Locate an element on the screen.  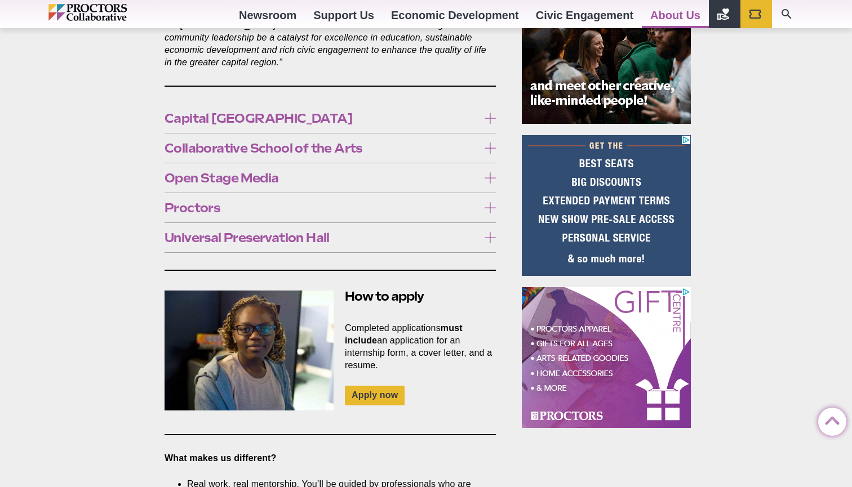
span: Proctors is located at coordinates (321, 208).